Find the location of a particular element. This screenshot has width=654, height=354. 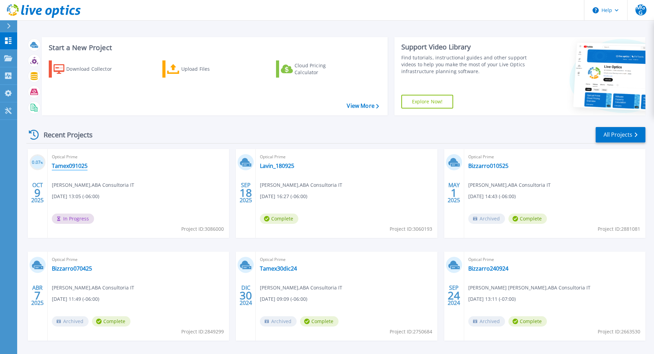

div: Support Video Library is located at coordinates (465, 47).